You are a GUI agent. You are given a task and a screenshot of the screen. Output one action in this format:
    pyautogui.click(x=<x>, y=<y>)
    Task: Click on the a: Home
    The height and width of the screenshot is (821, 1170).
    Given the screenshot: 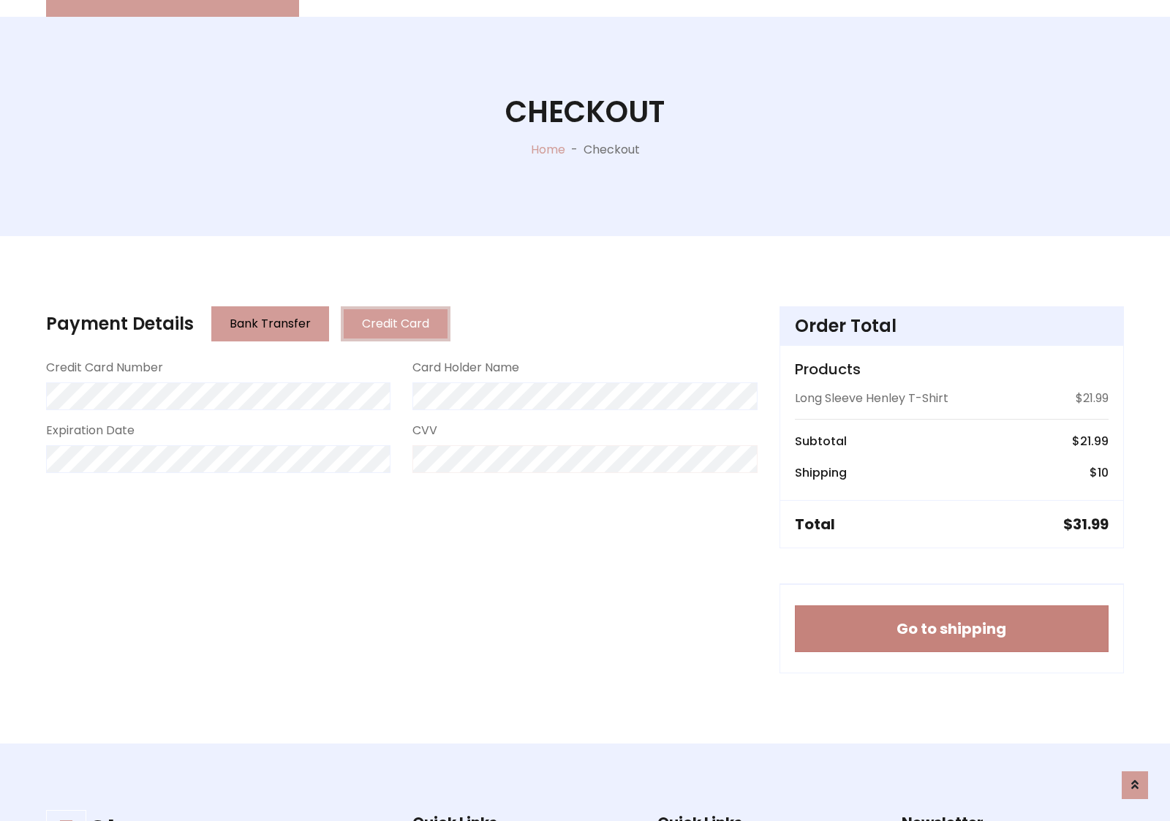 What is the action you would take?
    pyautogui.click(x=548, y=149)
    